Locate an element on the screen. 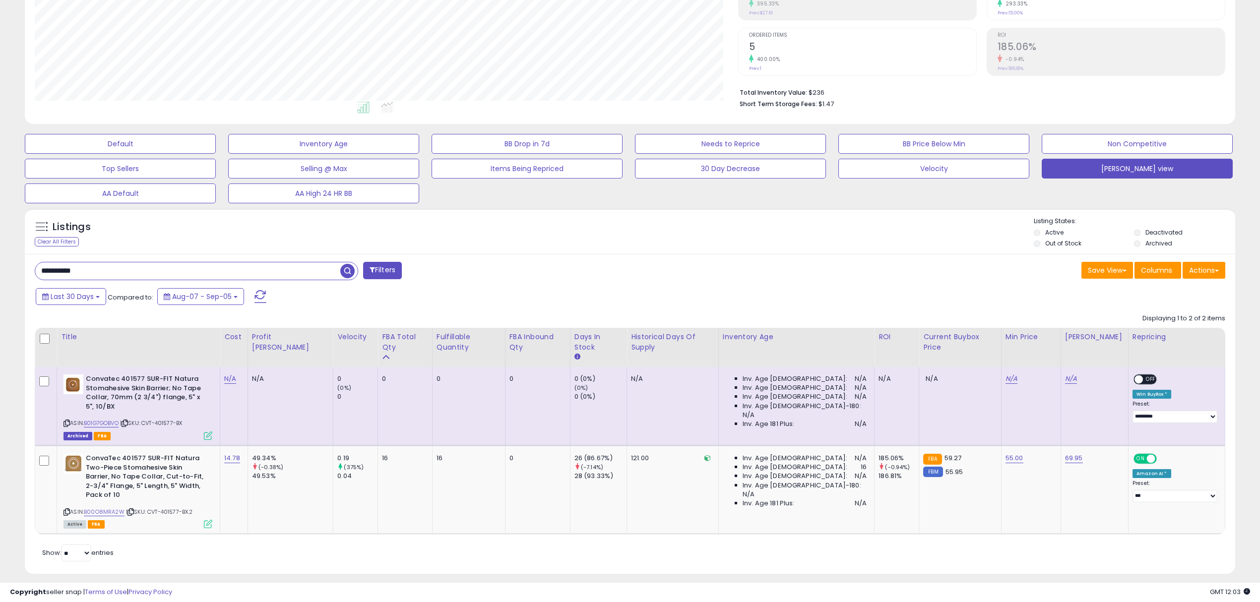  div: Fulfillable Quantity is located at coordinates (469, 342).